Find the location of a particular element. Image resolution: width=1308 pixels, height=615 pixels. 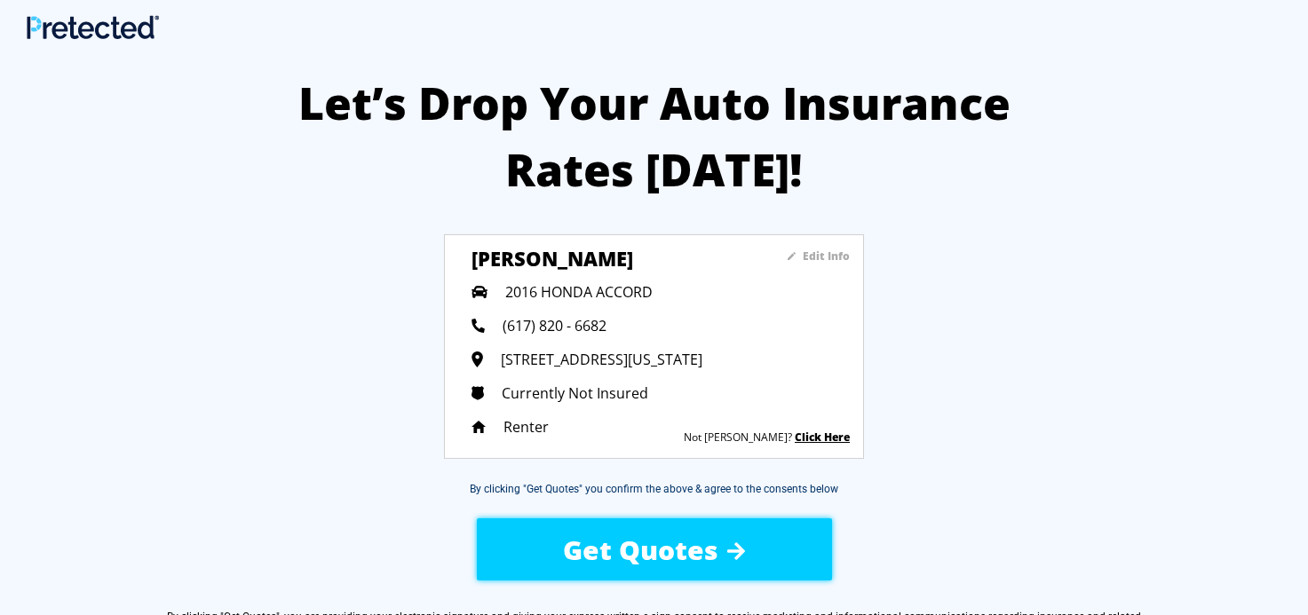

span: 2016 HONDA ACCORD is located at coordinates (579, 292).